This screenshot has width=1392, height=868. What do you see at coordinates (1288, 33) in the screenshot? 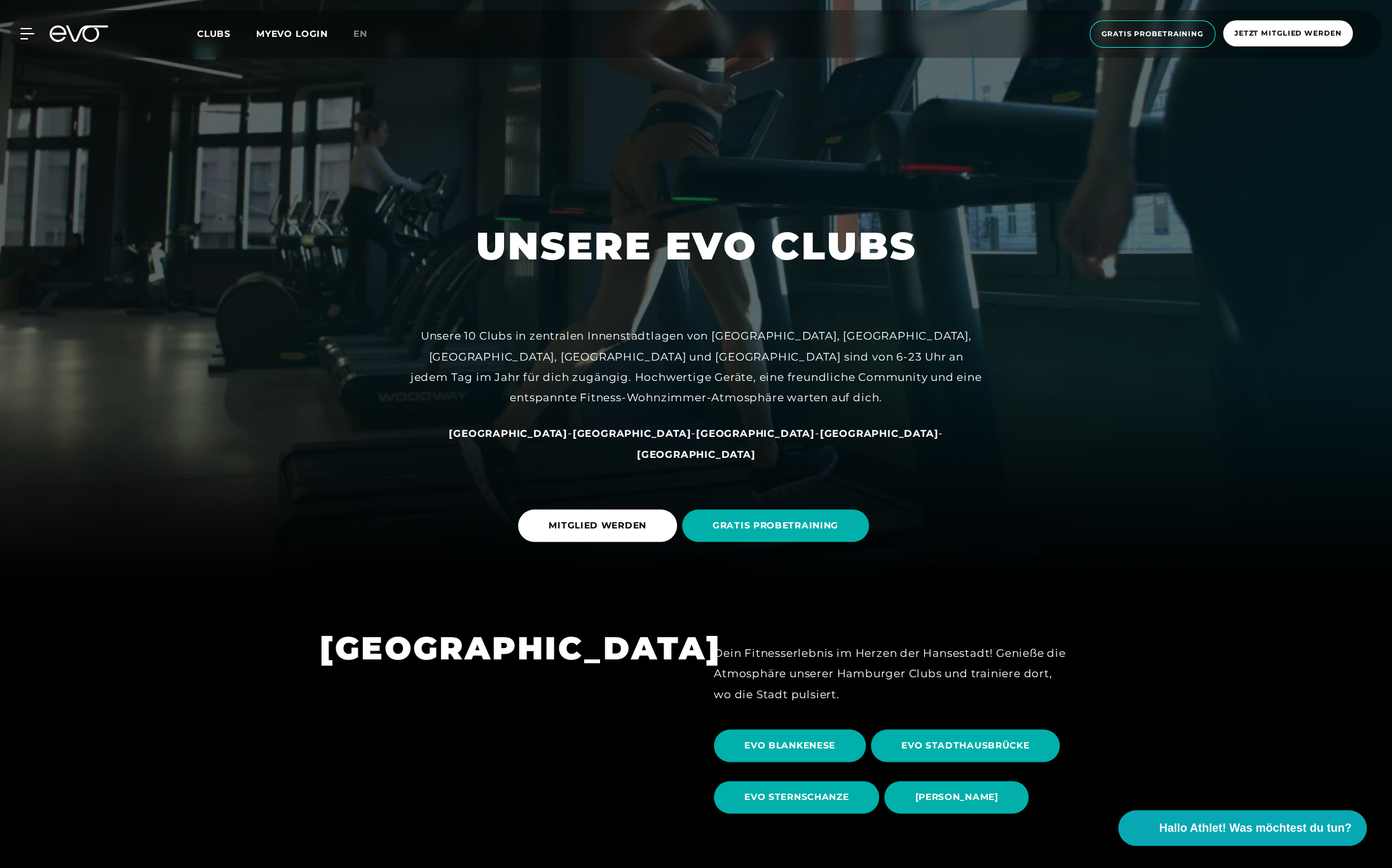
I see `span: Jetzt Mitglied werden` at bounding box center [1288, 33].